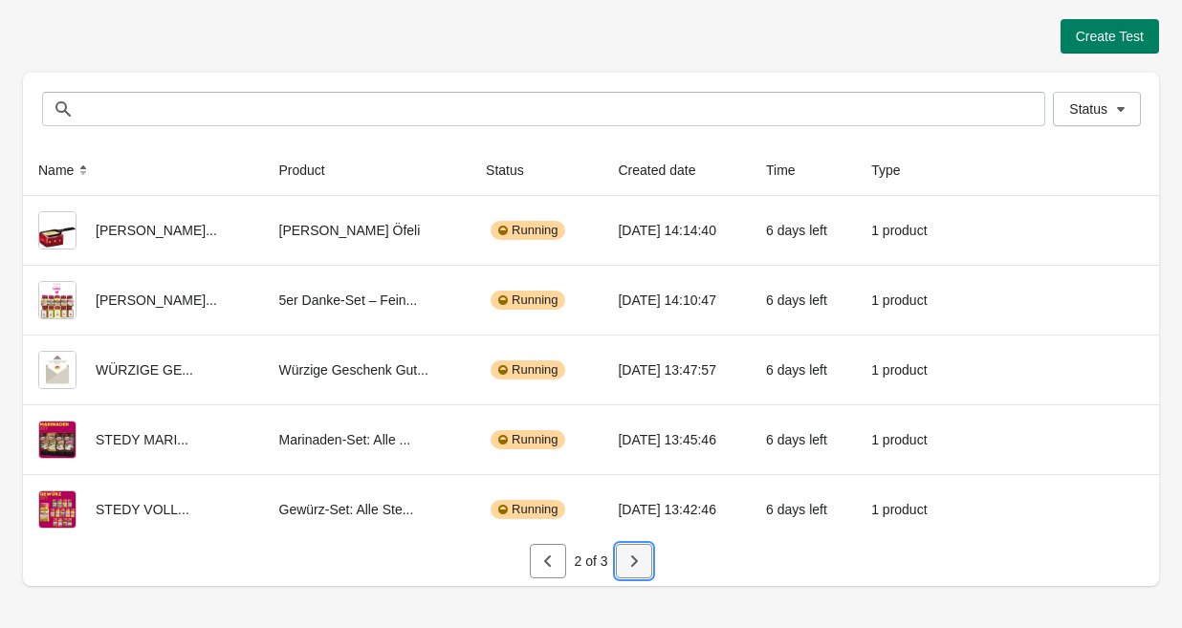  Describe the element at coordinates (143, 510) in the screenshot. I see `div: STEDY VOLL...` at that location.